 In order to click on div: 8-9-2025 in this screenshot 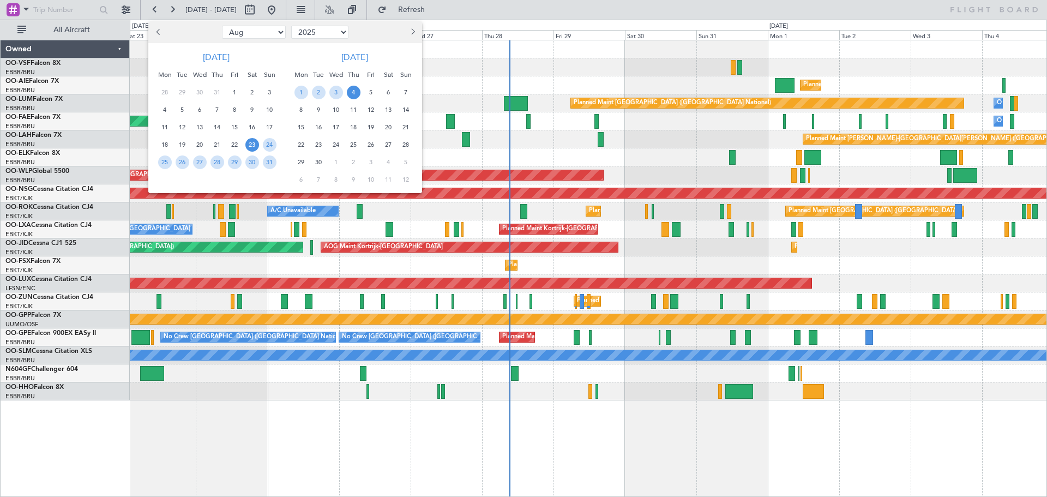, I will do `click(301, 110)`.